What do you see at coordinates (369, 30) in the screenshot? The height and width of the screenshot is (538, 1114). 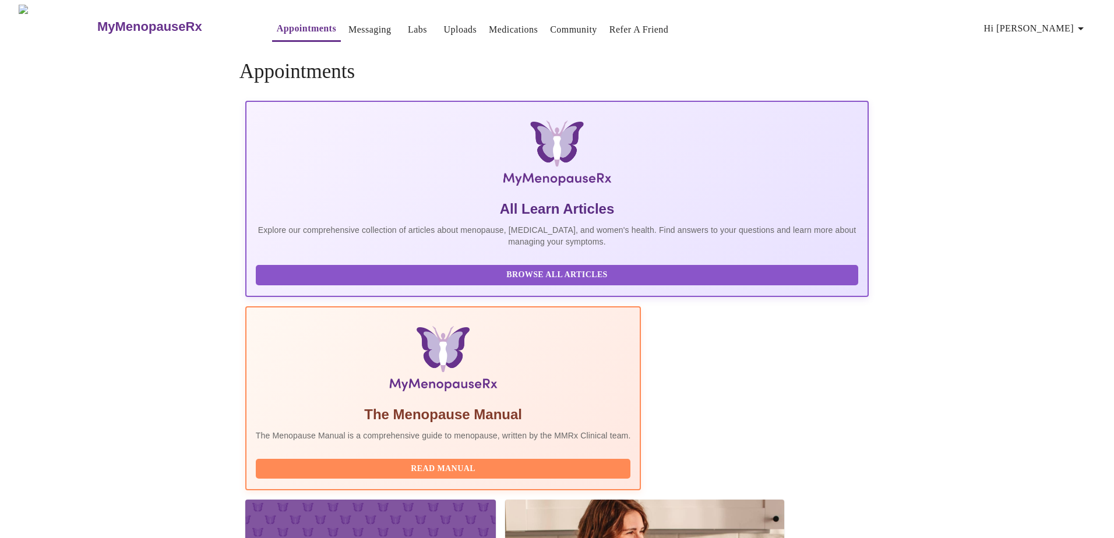 I see `a: Messaging` at bounding box center [369, 30].